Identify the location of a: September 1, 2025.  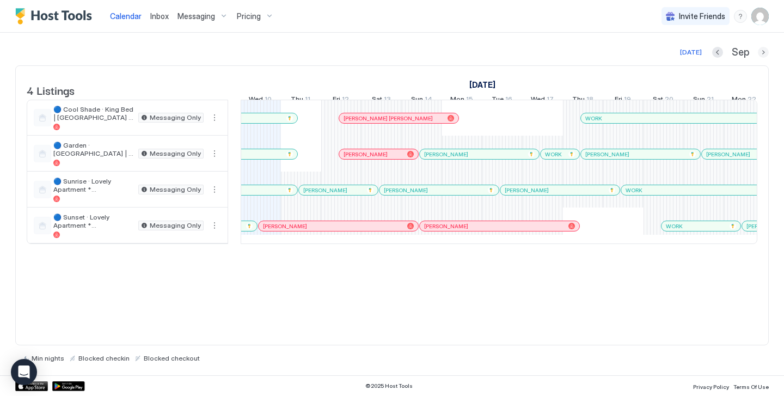
(483, 84).